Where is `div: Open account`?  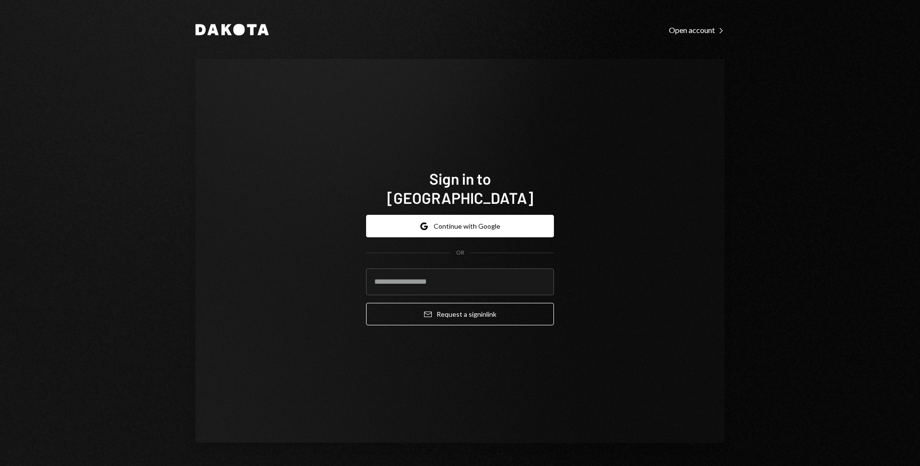 div: Open account is located at coordinates (696, 30).